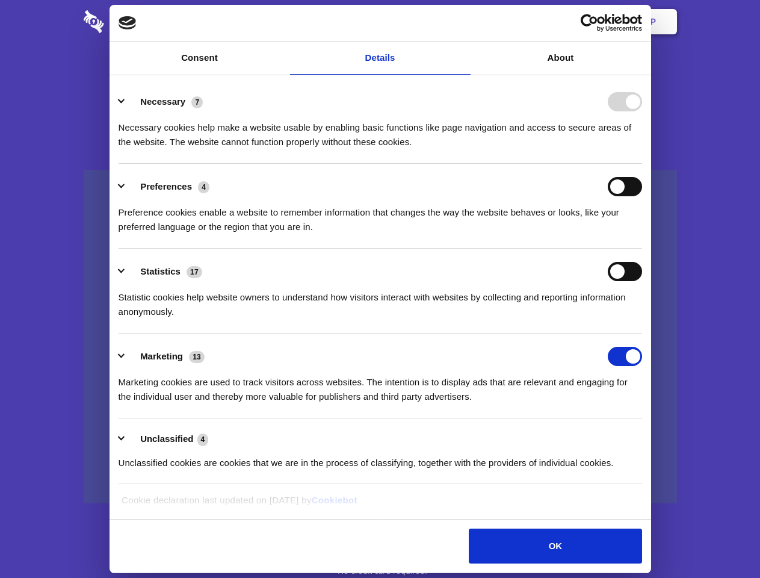 This screenshot has width=760, height=578. Describe the element at coordinates (197, 102) in the screenshot. I see `span: 7` at that location.